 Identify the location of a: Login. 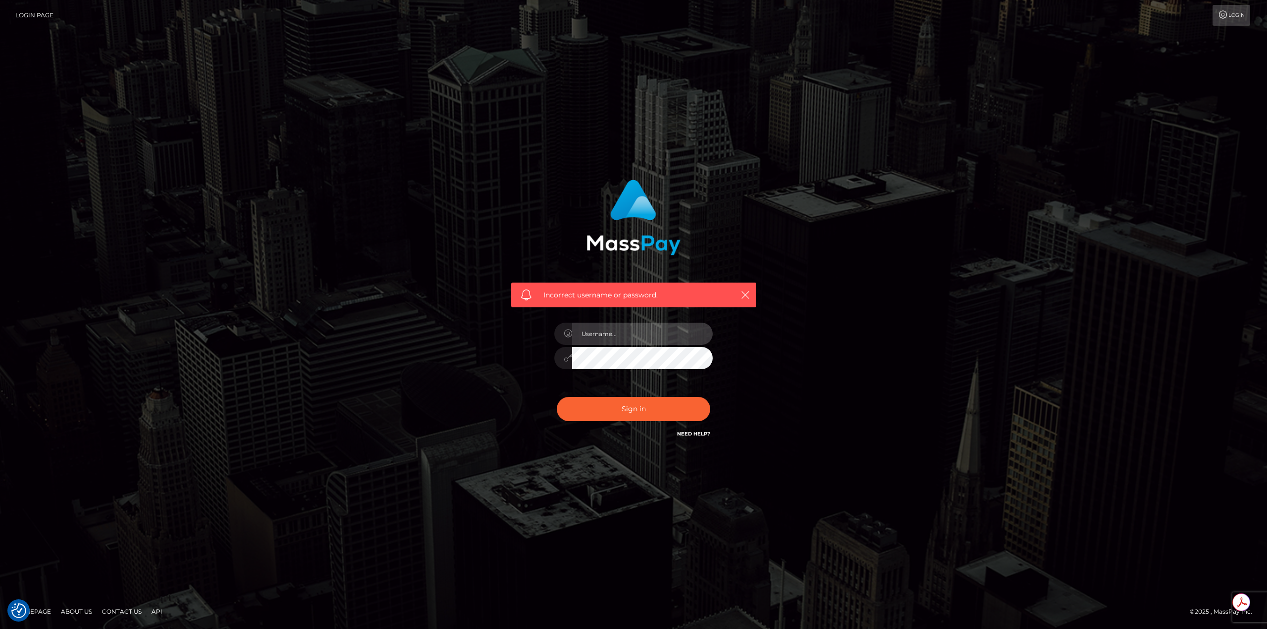
(1231, 15).